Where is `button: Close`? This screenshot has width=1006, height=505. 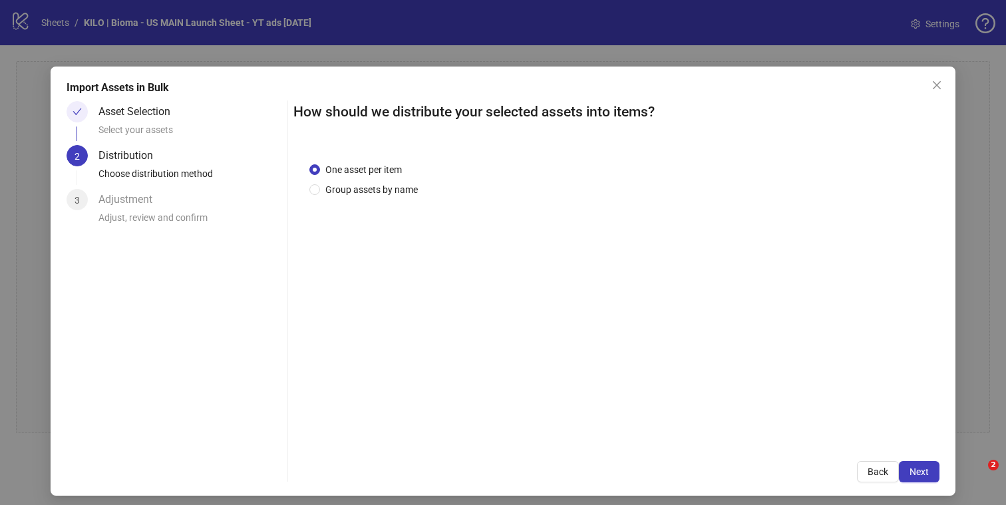 button: Close is located at coordinates (937, 85).